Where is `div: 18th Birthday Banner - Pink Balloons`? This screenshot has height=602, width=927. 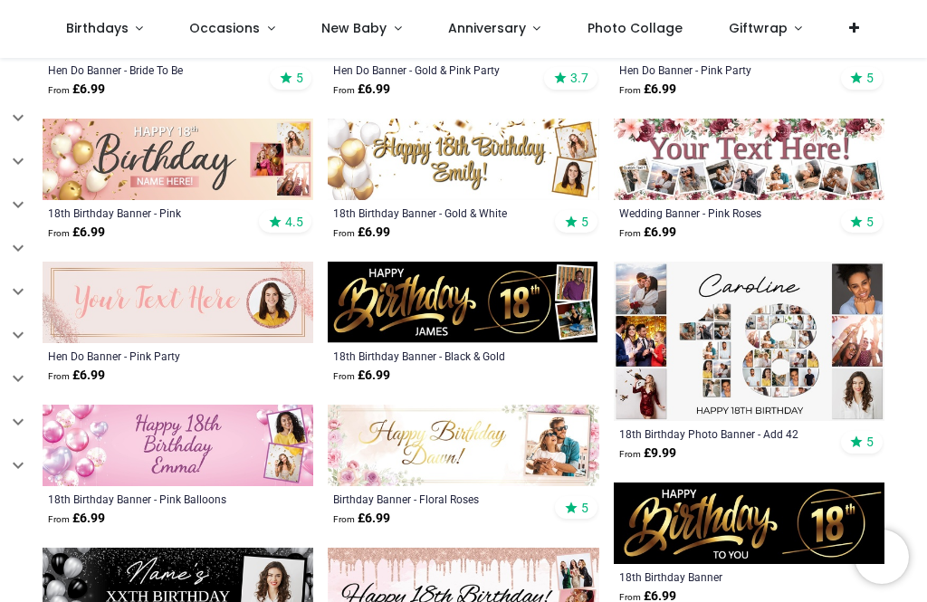
div: 18th Birthday Banner - Pink Balloons is located at coordinates (152, 499).